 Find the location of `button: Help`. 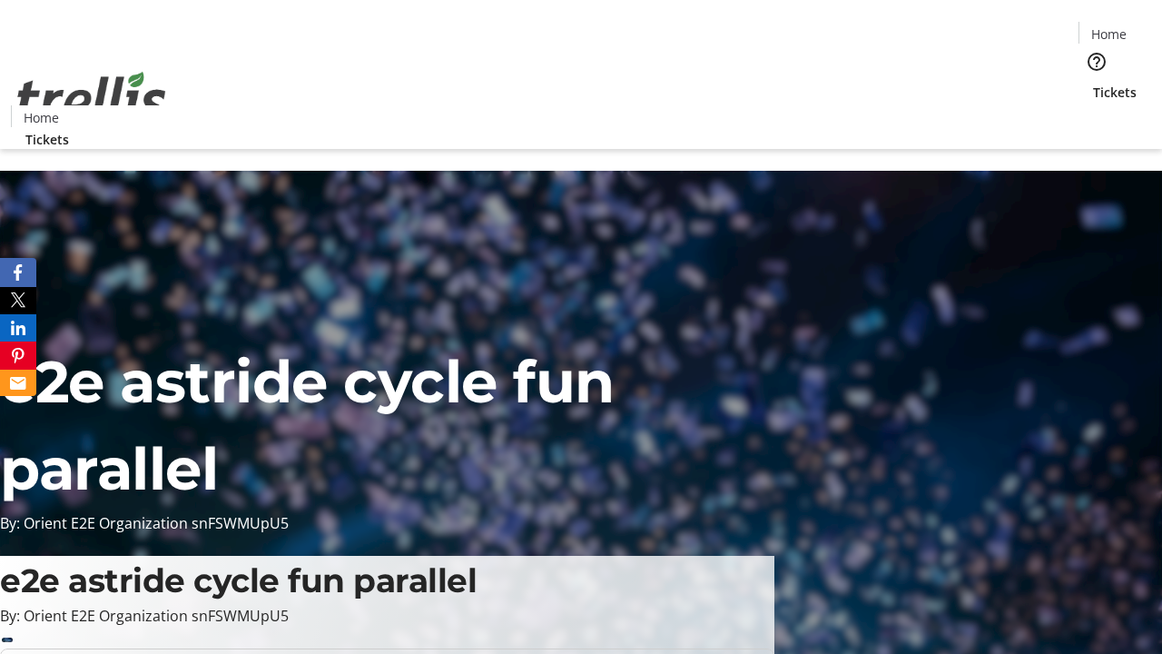

button: Help is located at coordinates (1097, 62).